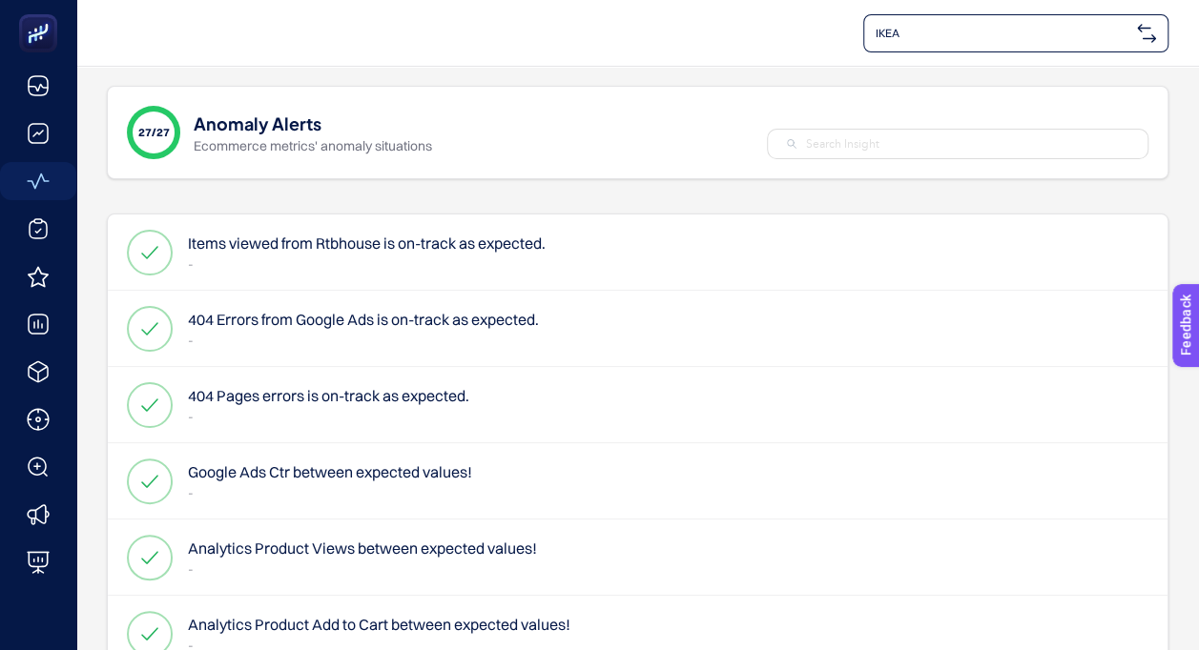  What do you see at coordinates (154, 133) in the screenshot?
I see `span: 27/27` at bounding box center [154, 133].